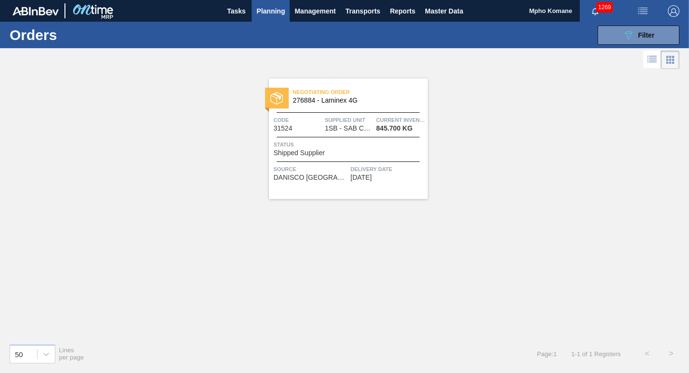  I want to click on span: Tasks, so click(236, 11).